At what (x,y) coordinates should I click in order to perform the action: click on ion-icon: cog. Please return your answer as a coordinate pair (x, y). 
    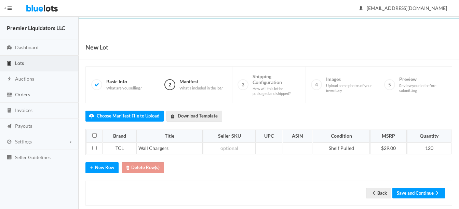
    Looking at the image, I should click on (9, 142).